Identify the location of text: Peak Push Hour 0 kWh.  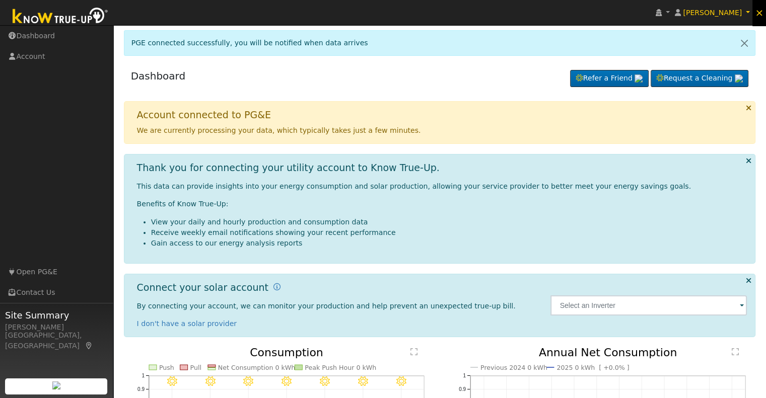
(340, 367).